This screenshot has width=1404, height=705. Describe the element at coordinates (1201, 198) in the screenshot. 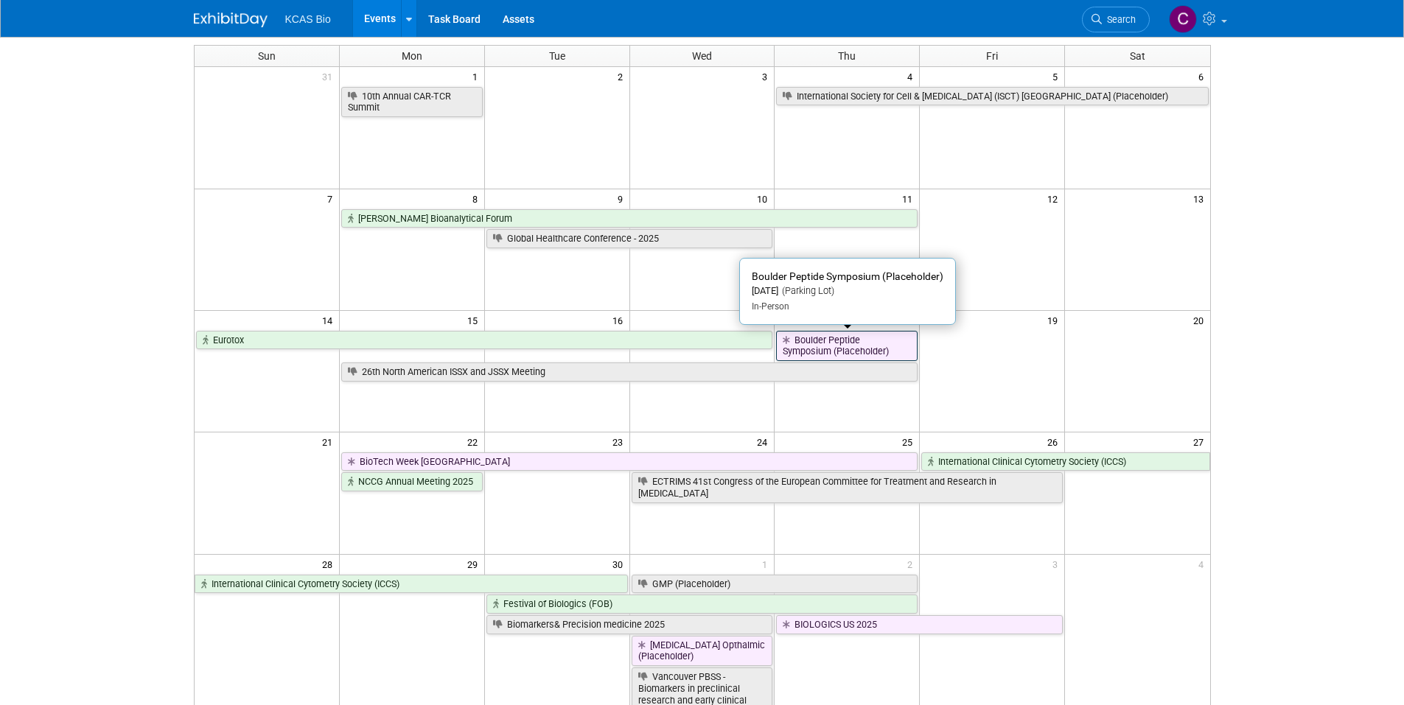

I see `span: 13` at that location.